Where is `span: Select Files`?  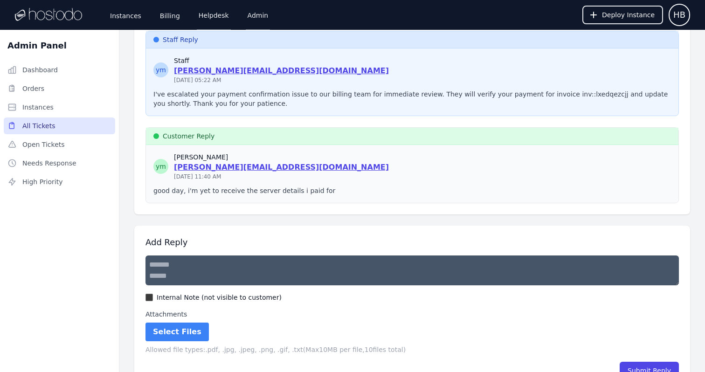
span: Select Files is located at coordinates (177, 331).